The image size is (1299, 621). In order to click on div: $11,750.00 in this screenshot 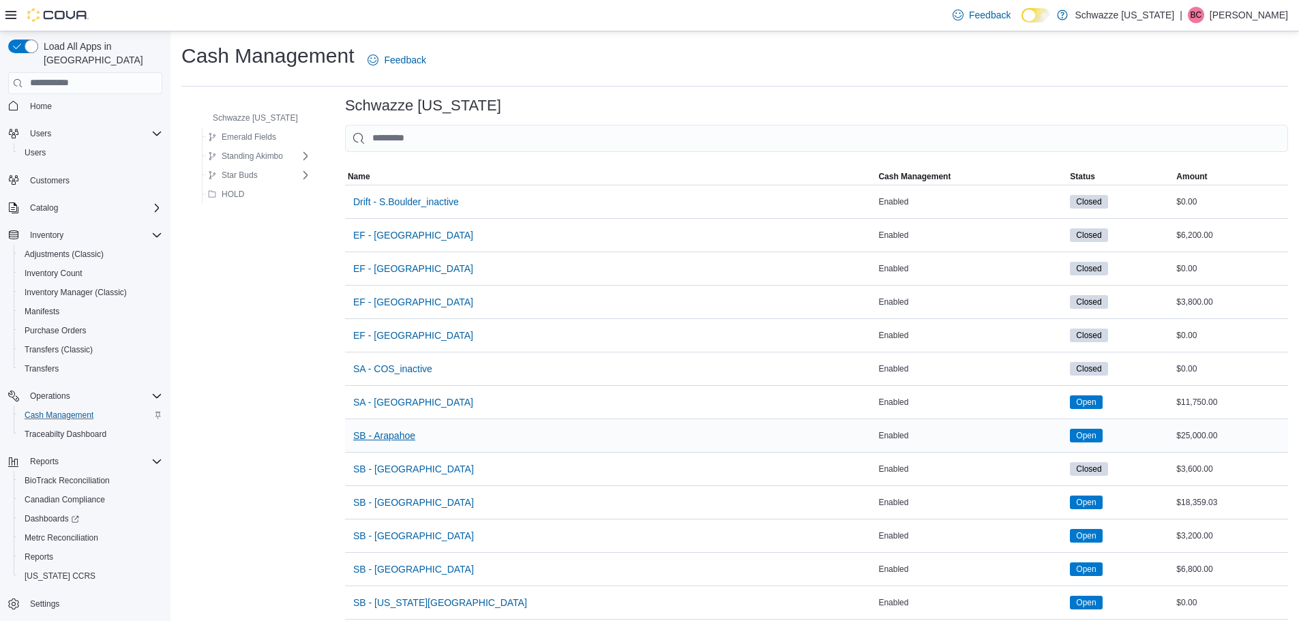, I will do `click(1231, 402)`.